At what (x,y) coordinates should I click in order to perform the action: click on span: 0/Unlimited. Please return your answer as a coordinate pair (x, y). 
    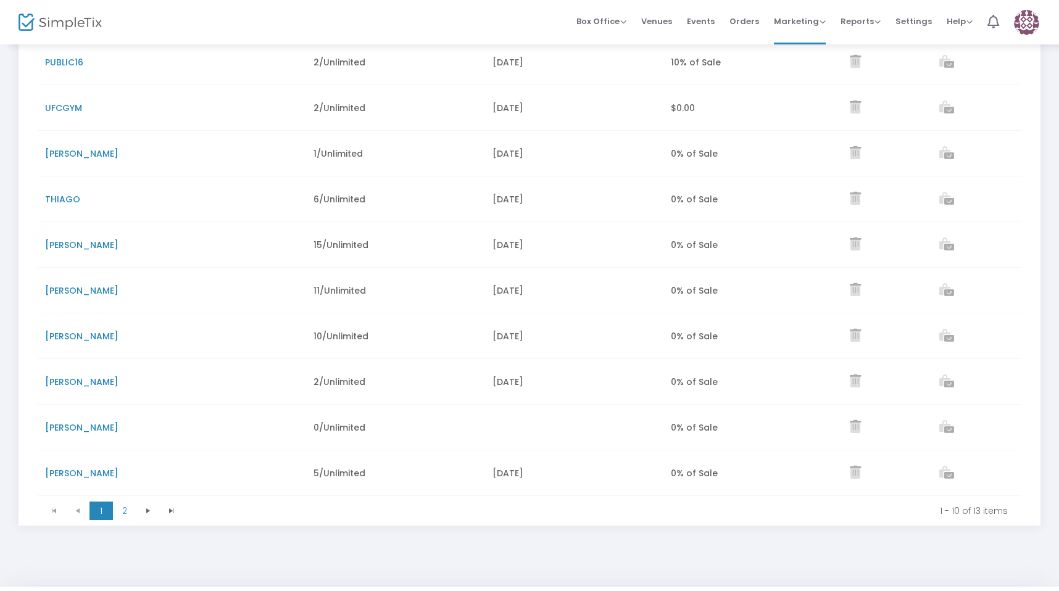
    Looking at the image, I should click on (339, 428).